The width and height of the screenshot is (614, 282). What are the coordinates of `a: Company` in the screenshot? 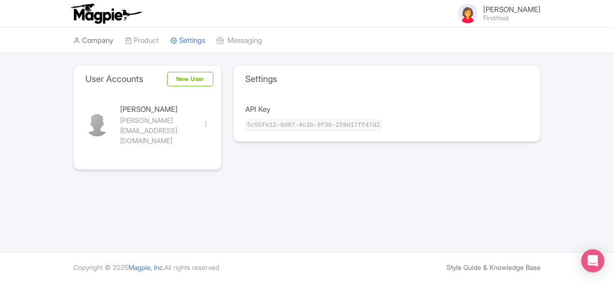 It's located at (93, 41).